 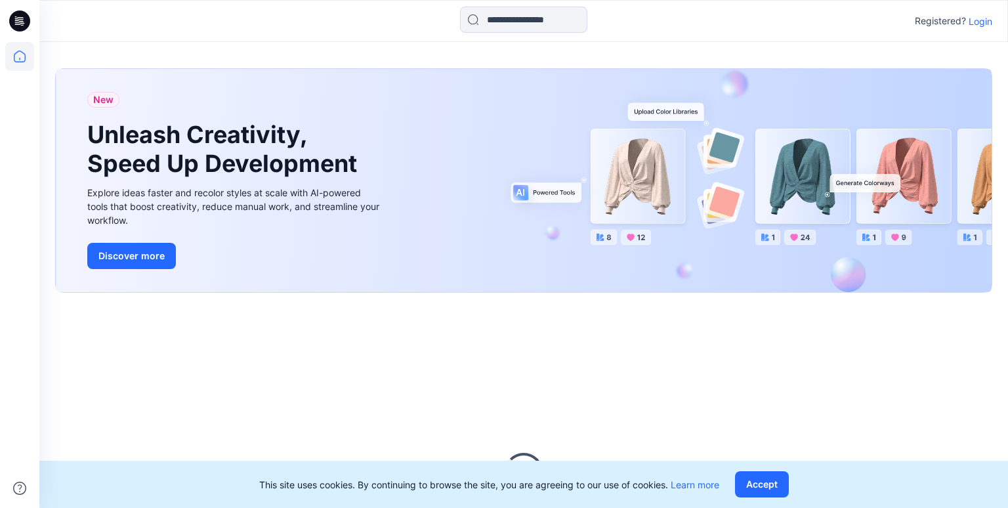 I want to click on button: Accept, so click(x=762, y=484).